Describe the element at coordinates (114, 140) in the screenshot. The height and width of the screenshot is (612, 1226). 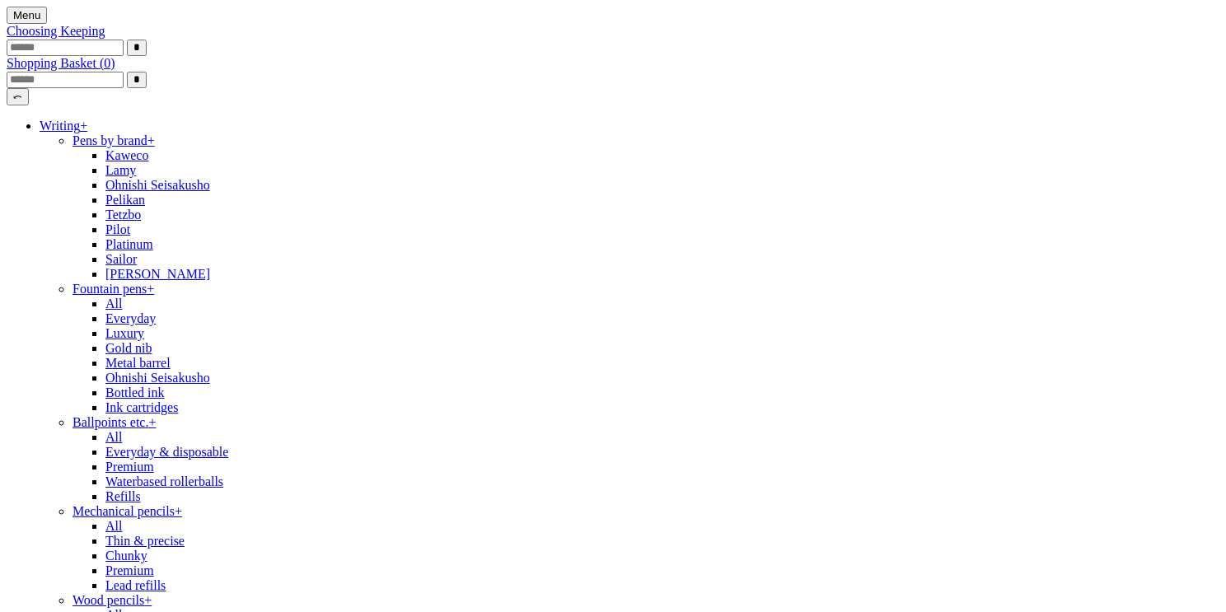
I see `a: Pens by brand+` at that location.